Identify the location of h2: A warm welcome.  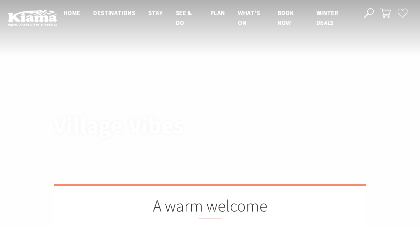
(210, 207).